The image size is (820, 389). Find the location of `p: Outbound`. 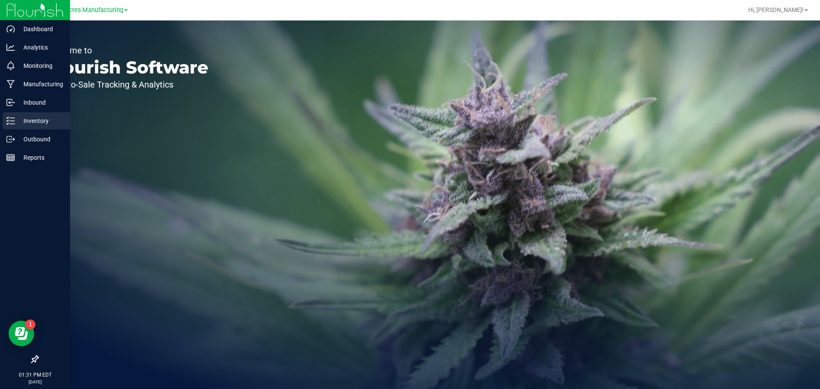

p: Outbound is located at coordinates (41, 139).